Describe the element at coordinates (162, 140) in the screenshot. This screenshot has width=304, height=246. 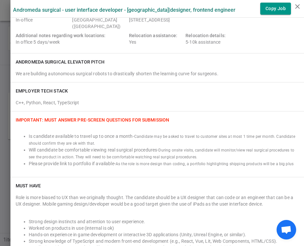
I see `span: Candidate may be asked to travel to customer sites at most 1 time per month. Candidate should con...` at that location.